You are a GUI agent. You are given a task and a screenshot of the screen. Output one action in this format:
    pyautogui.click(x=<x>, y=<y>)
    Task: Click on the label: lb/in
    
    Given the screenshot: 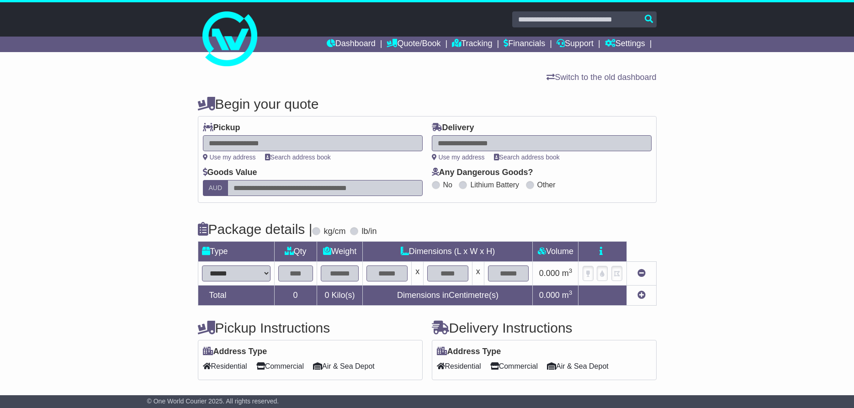 What is the action you would take?
    pyautogui.click(x=369, y=232)
    